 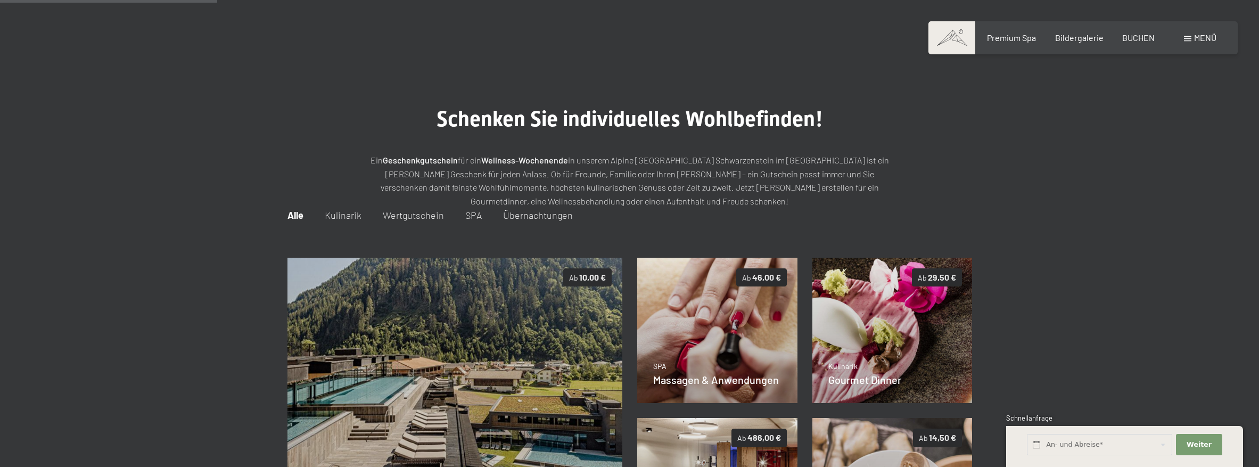 I want to click on span: Menü, so click(x=1205, y=37).